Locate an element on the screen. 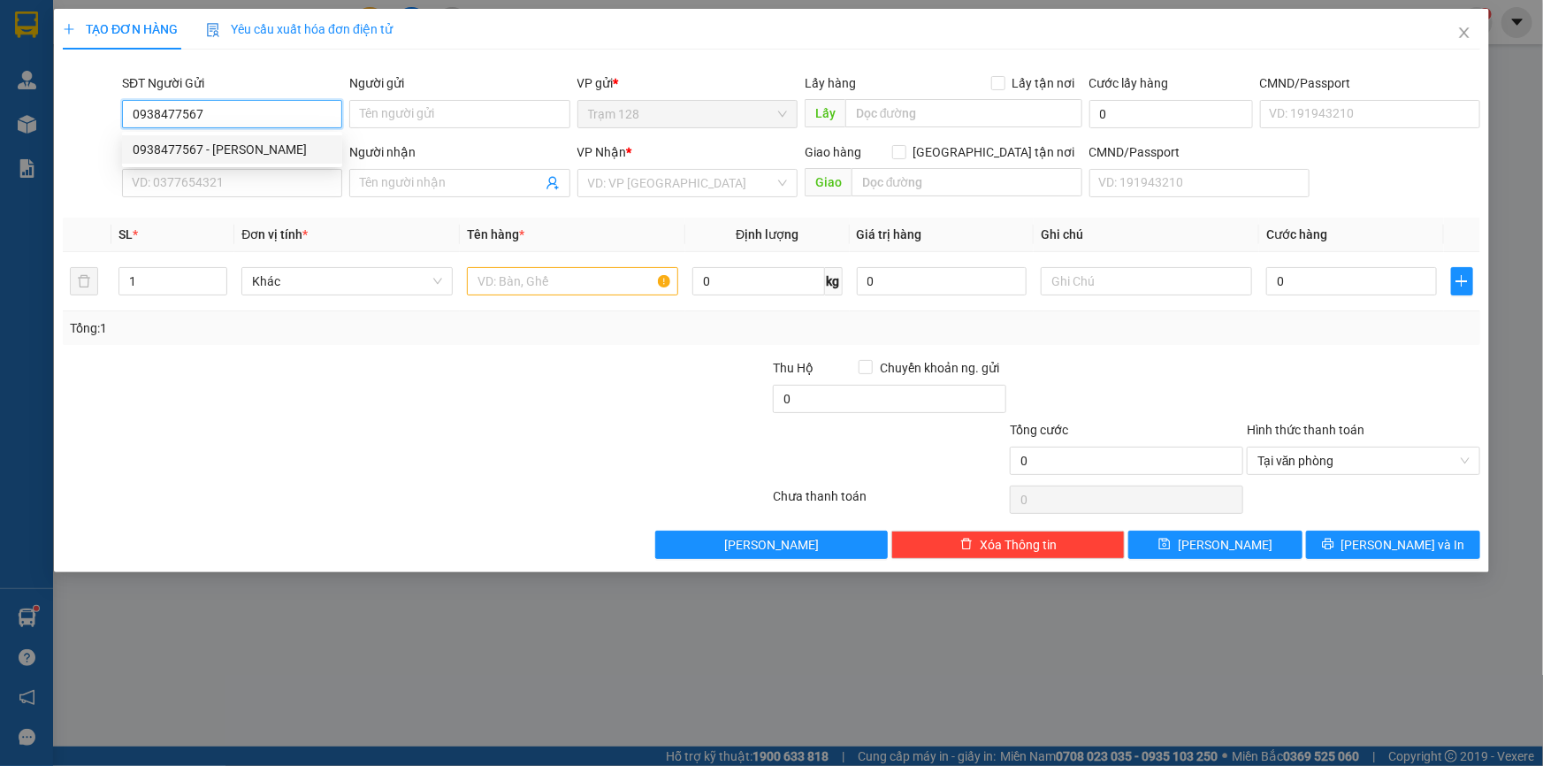 The width and height of the screenshot is (1543, 766). label: Cước lấy hàng is located at coordinates (1129, 83).